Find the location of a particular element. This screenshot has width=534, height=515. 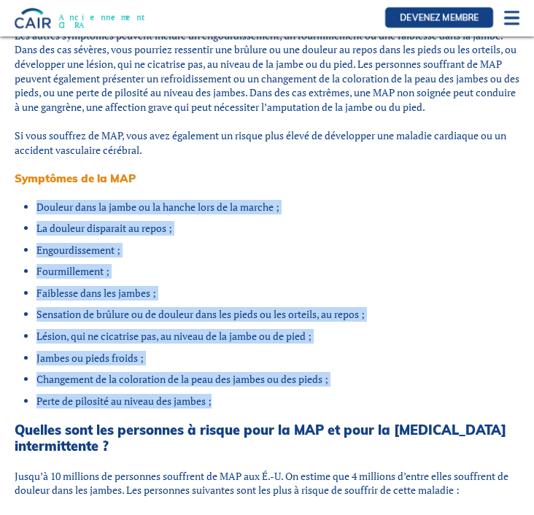

li: La douleur disparait au repos ; is located at coordinates (278, 229).